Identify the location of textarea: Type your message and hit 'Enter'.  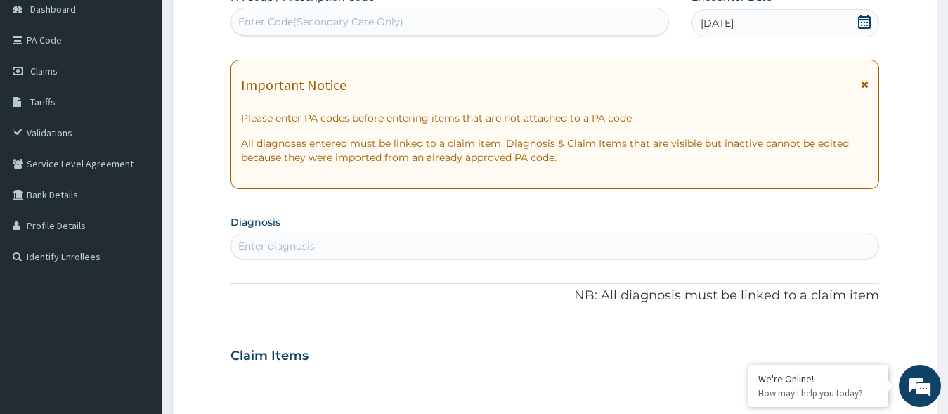
(137, 295).